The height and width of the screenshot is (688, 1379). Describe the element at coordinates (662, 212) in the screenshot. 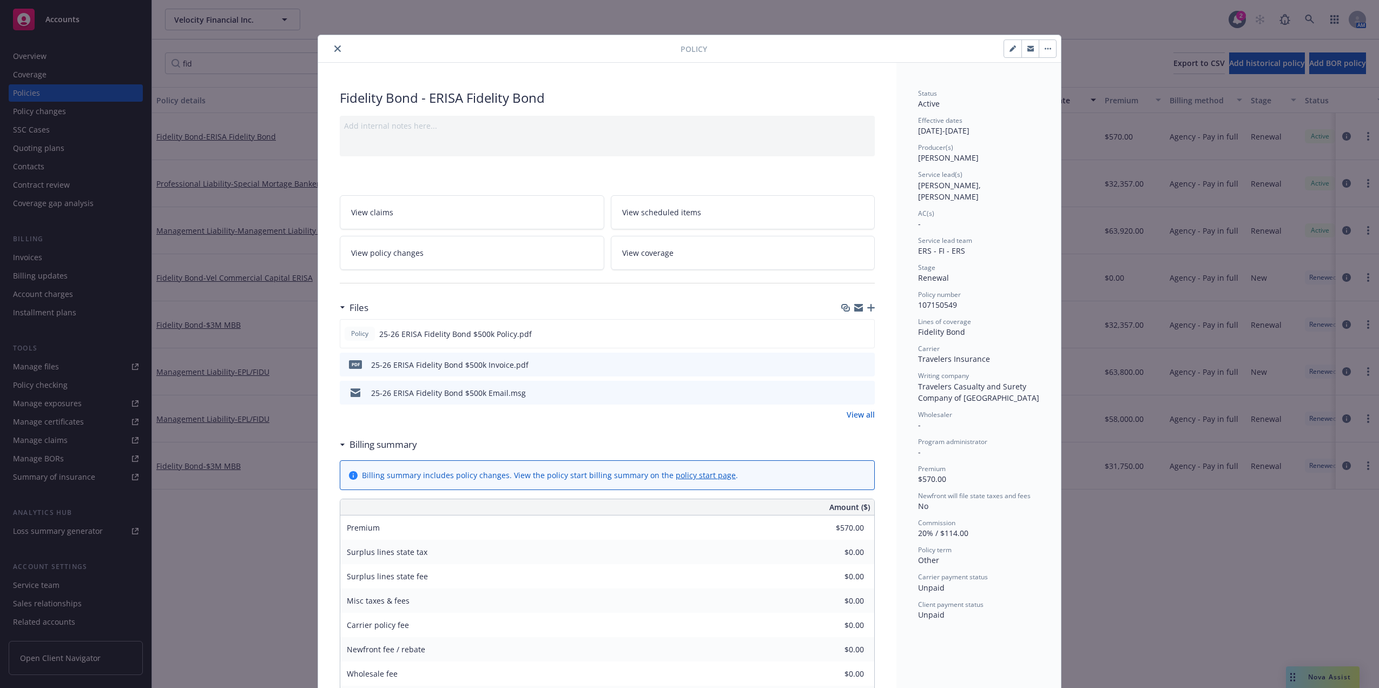

I see `span: View scheduled items` at that location.